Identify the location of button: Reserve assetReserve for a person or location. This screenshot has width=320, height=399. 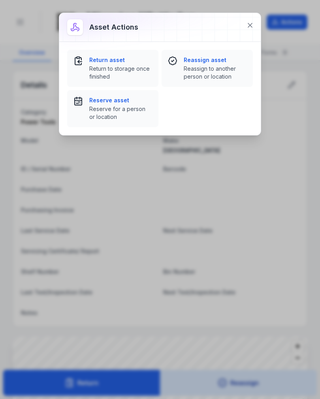
(112, 109).